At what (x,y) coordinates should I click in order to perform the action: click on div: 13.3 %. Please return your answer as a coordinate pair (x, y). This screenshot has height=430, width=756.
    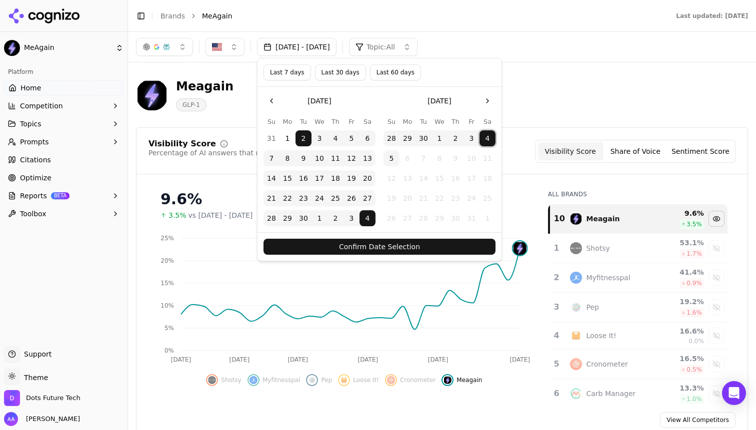
    Looking at the image, I should click on (681, 388).